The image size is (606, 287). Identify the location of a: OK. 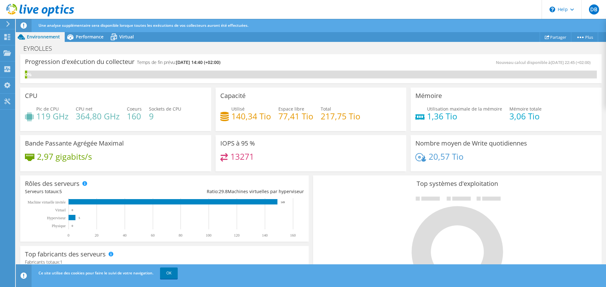
(169, 273).